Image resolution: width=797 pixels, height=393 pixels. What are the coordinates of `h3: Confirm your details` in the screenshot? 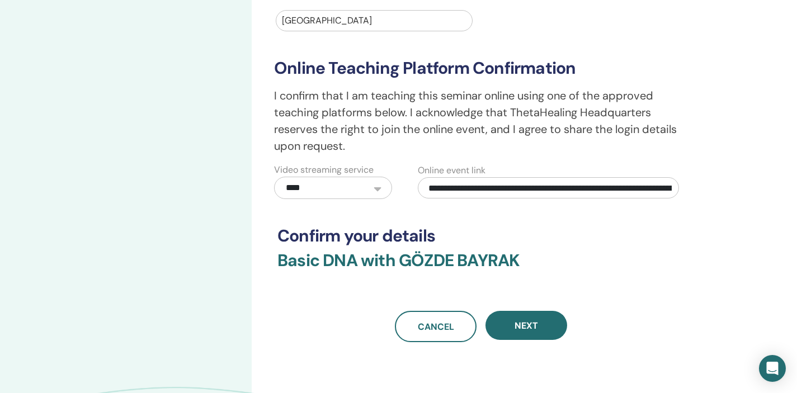 It's located at (481, 236).